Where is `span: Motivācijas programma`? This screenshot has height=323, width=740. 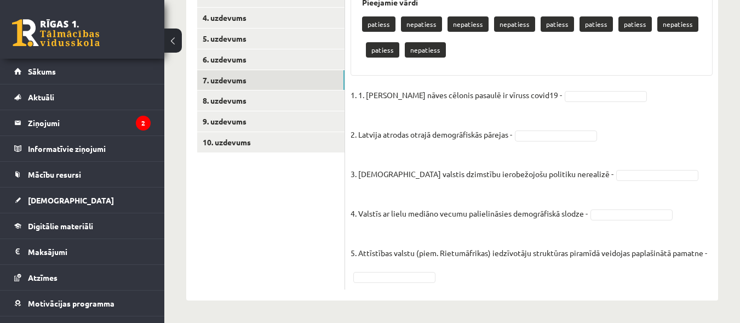
span: Motivācijas programma is located at coordinates (71, 303).